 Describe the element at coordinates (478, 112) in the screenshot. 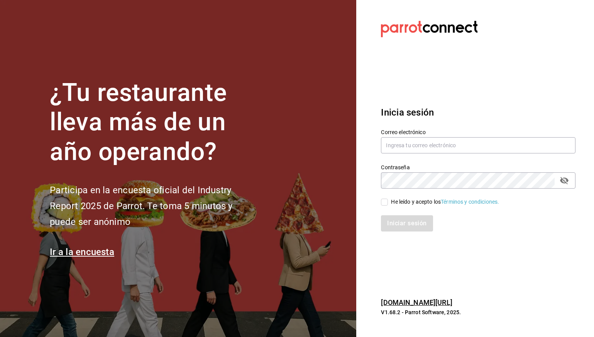

I see `h3: Inicia sesión` at that location.